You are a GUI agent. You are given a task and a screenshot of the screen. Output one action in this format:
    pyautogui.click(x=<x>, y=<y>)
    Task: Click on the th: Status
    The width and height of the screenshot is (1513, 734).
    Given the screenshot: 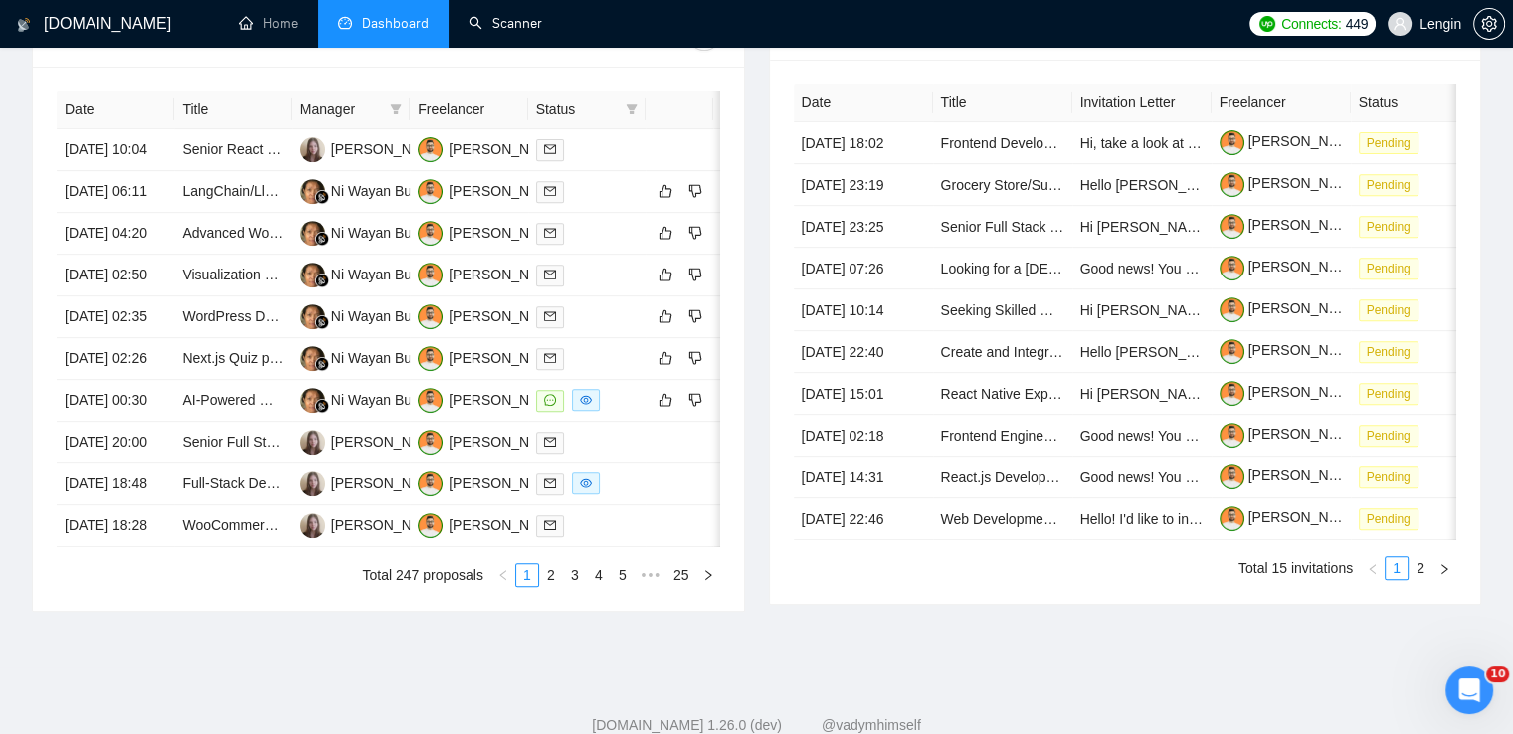 What is the action you would take?
    pyautogui.click(x=1421, y=102)
    